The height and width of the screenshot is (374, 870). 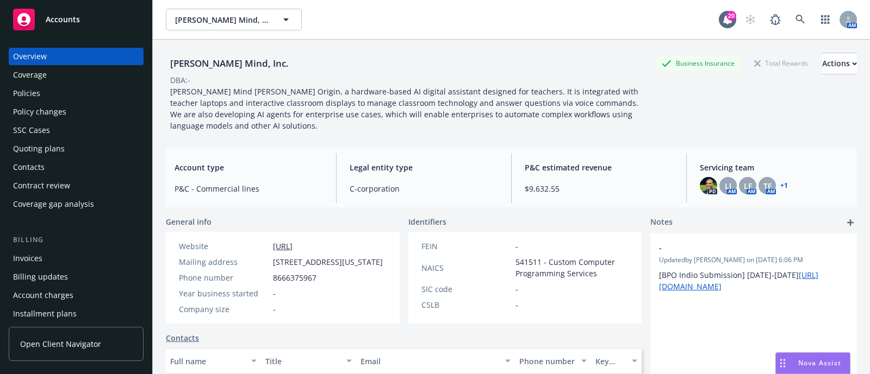 I want to click on div: NAICS, so click(x=466, y=268).